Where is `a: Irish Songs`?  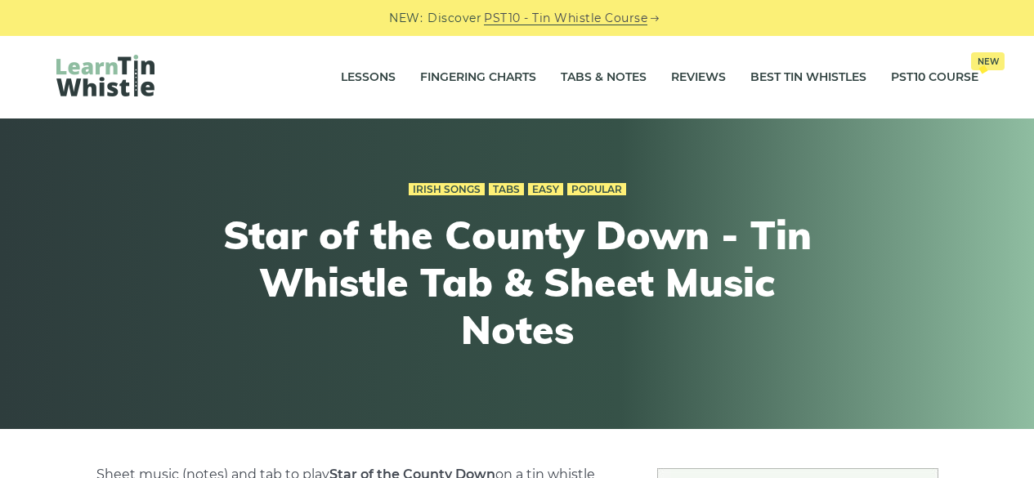
a: Irish Songs is located at coordinates (446, 190).